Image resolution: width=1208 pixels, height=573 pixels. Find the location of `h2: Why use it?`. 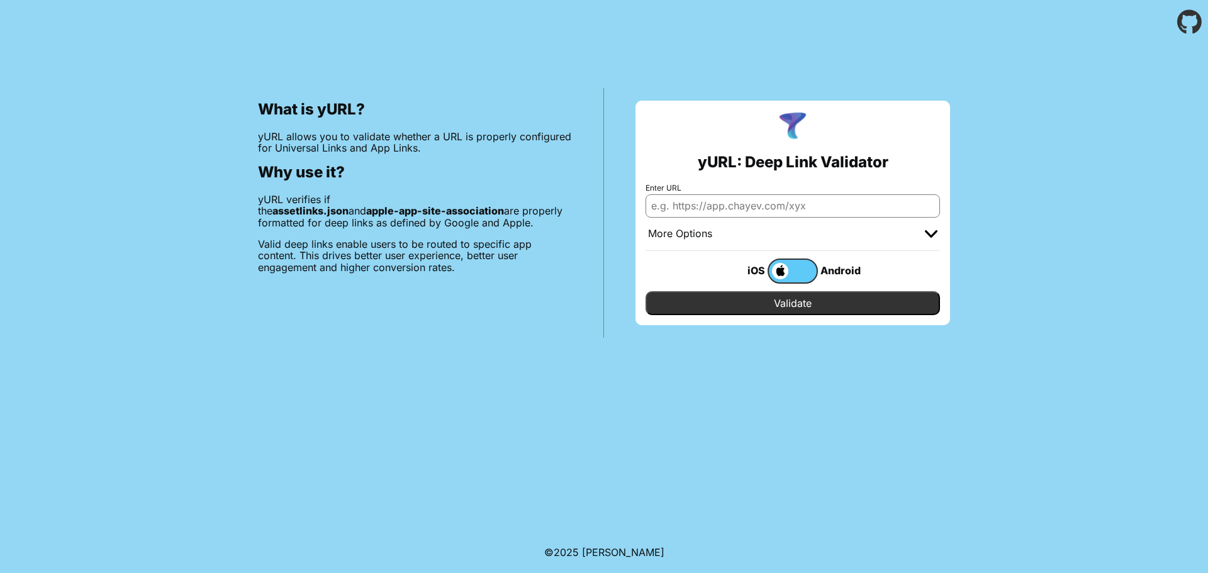

h2: Why use it? is located at coordinates (415, 172).